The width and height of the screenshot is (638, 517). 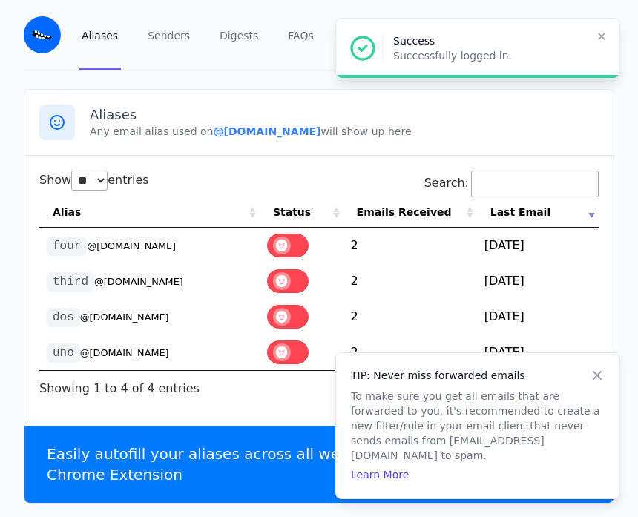 What do you see at coordinates (253, 465) in the screenshot?
I see `p: Easily autofill your aliases across all websites with our Chrome Extension` at bounding box center [253, 465].